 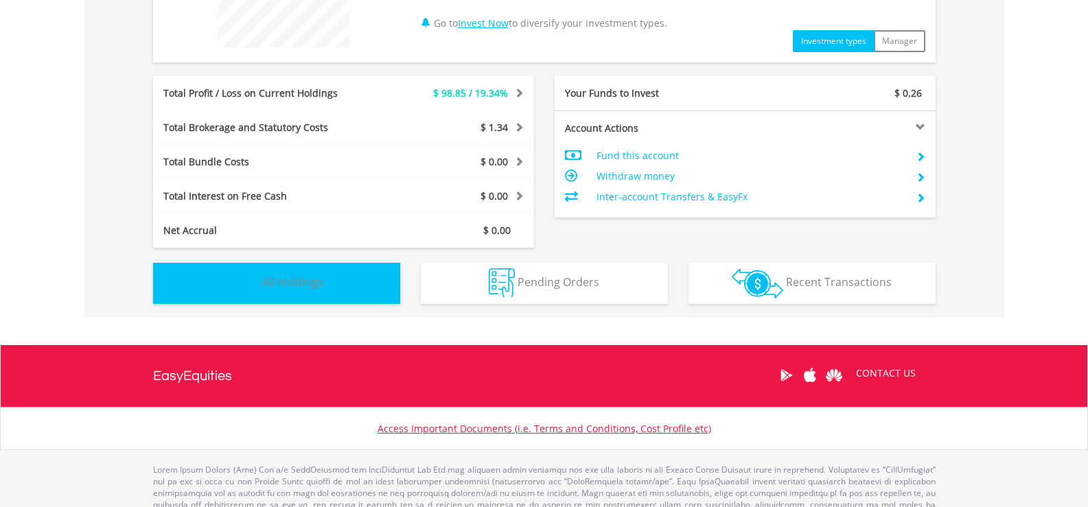 What do you see at coordinates (544, 284) in the screenshot?
I see `button: Pending Orders` at bounding box center [544, 284].